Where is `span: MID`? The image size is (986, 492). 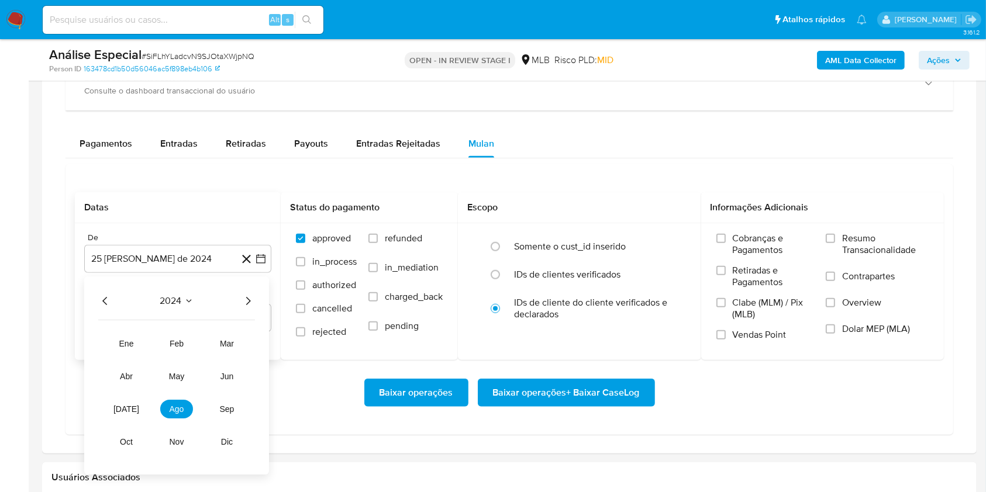 span: MID is located at coordinates (605, 60).